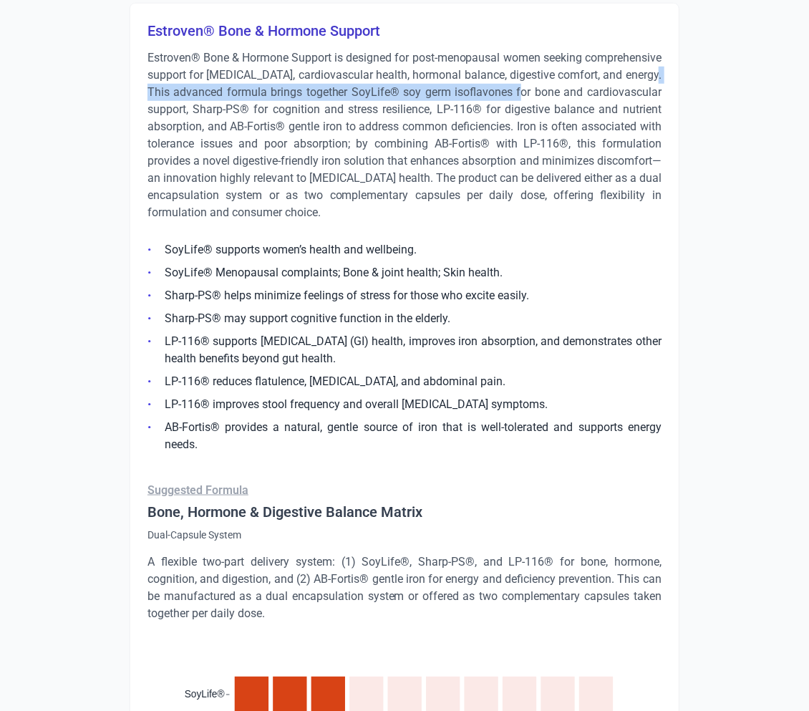 This screenshot has height=711, width=809. Describe the element at coordinates (405, 588) in the screenshot. I see `p: A flexible two-part delivery system: (1) SoyLife®, Sharp-PS®, and LP-116® for bone, hormone, cogn...` at that location.